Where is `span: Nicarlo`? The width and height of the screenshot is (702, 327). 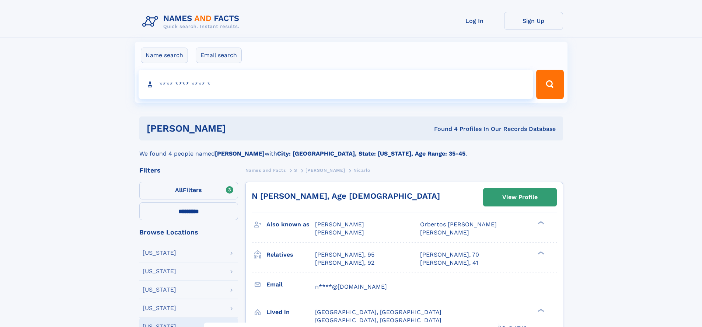
span: Nicarlo is located at coordinates (362, 170).